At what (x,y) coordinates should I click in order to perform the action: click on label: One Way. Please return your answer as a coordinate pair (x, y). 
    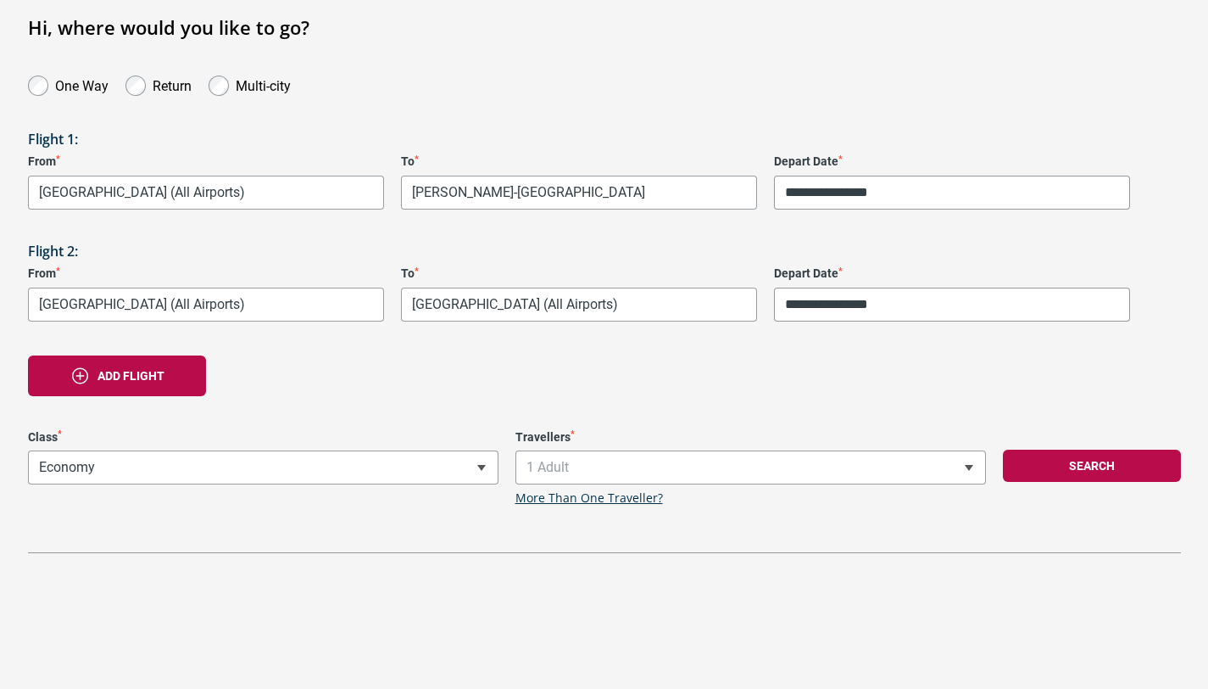
    Looking at the image, I should click on (81, 84).